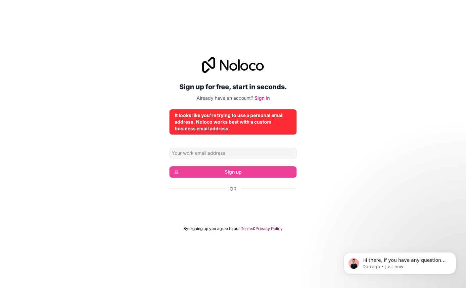 Image resolution: width=466 pixels, height=288 pixels. Describe the element at coordinates (20, 25) in the screenshot. I see `img: Profile image for Darragh` at that location.